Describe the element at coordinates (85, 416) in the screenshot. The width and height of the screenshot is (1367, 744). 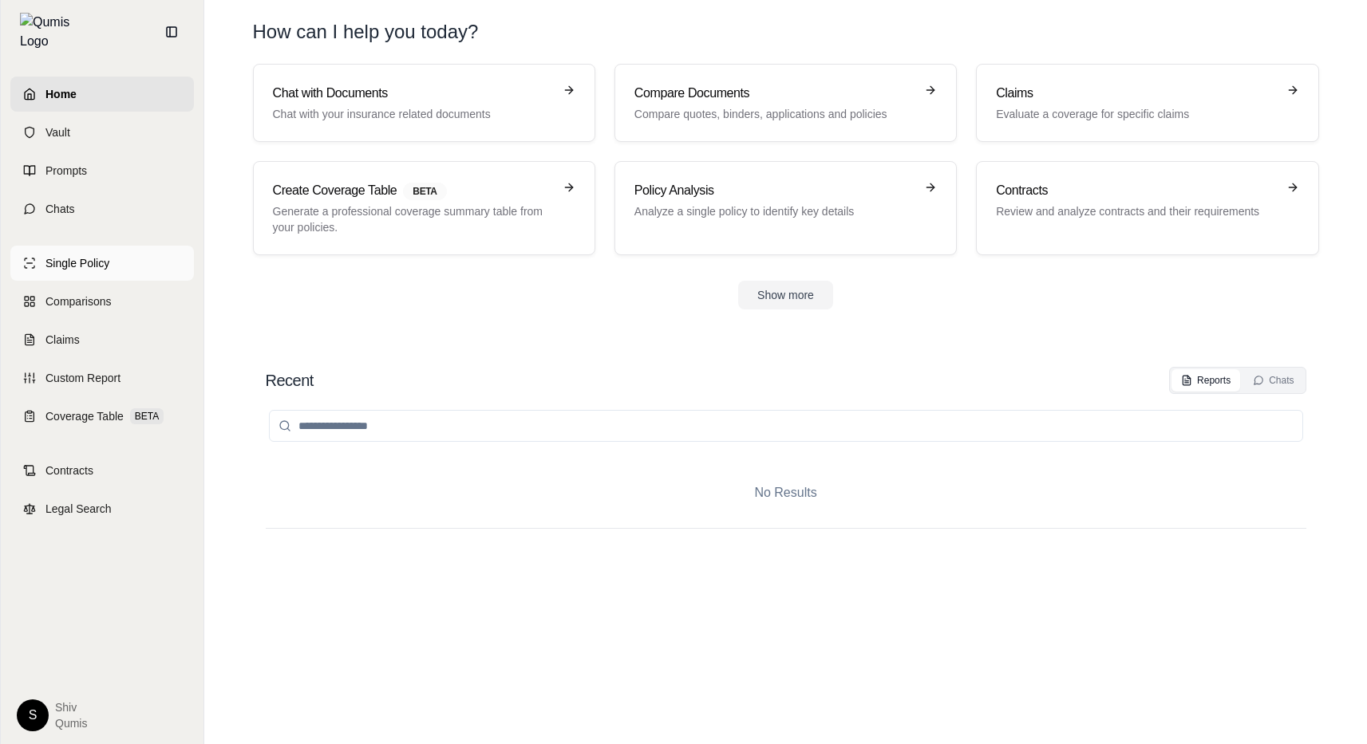
I see `span: Coverage Table` at that location.